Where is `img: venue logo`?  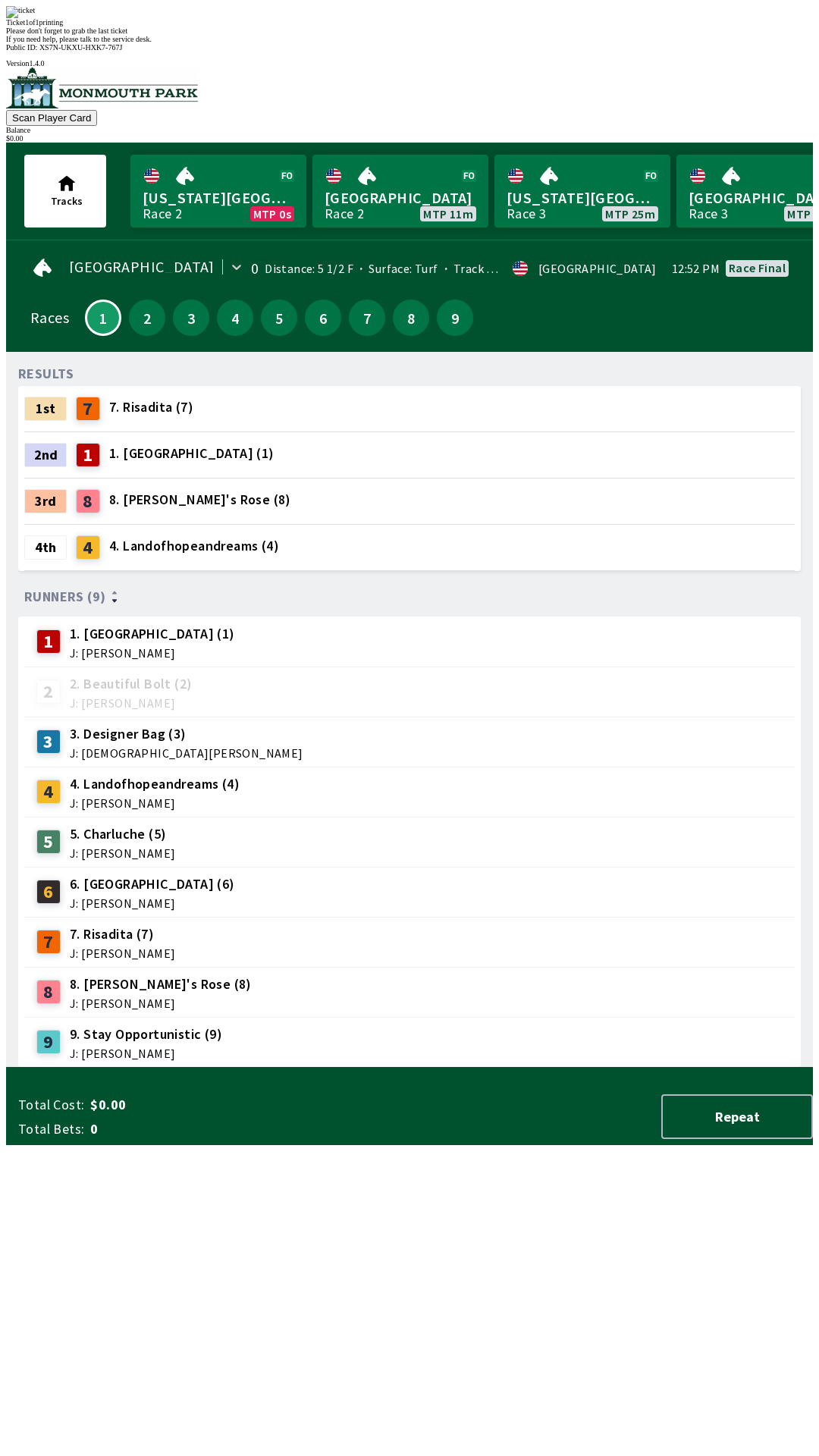 img: venue logo is located at coordinates (102, 88).